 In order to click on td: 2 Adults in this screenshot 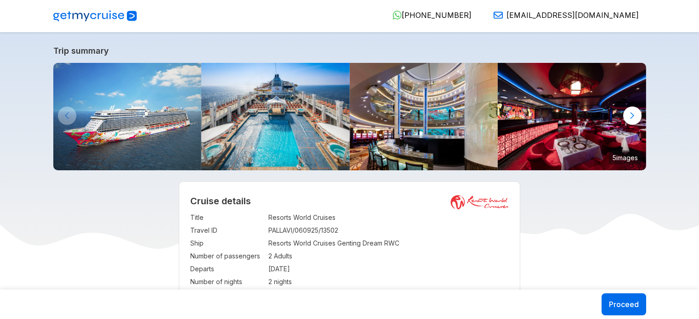, I will do `click(388, 257)`.